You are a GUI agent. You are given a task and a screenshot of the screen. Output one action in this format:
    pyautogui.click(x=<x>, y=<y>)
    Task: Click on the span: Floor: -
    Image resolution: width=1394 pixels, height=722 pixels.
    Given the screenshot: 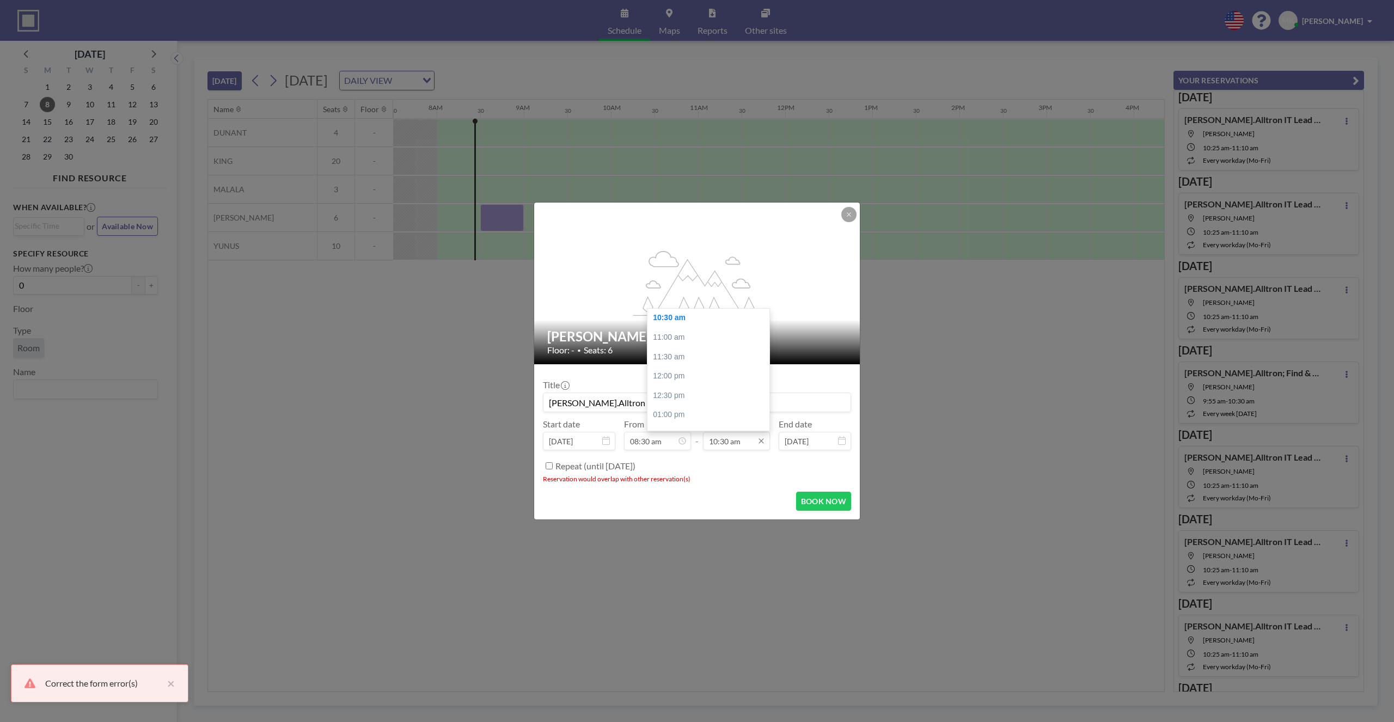 What is the action you would take?
    pyautogui.click(x=561, y=350)
    